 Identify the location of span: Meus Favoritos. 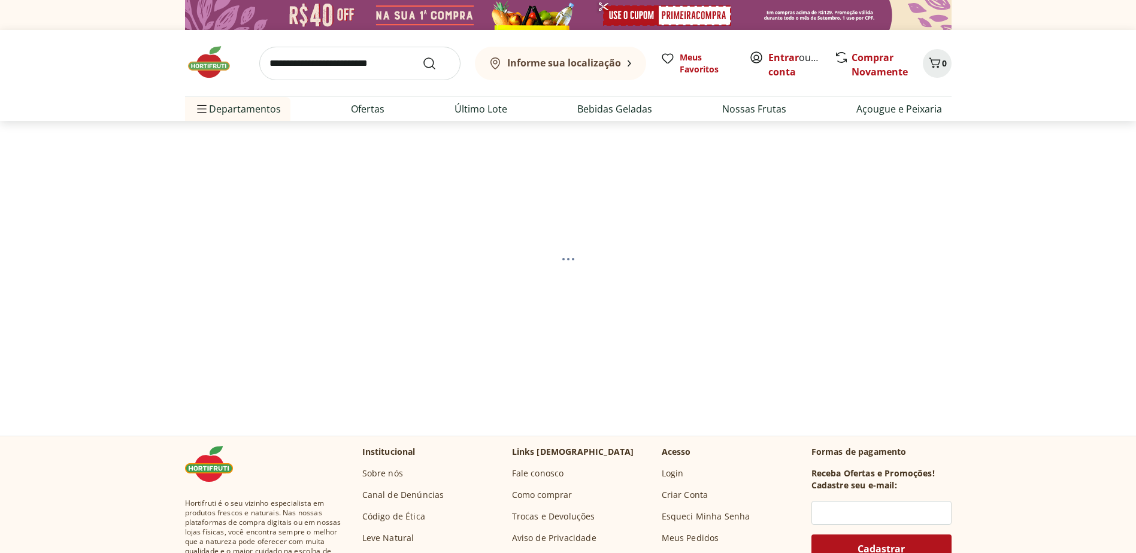
(707, 63).